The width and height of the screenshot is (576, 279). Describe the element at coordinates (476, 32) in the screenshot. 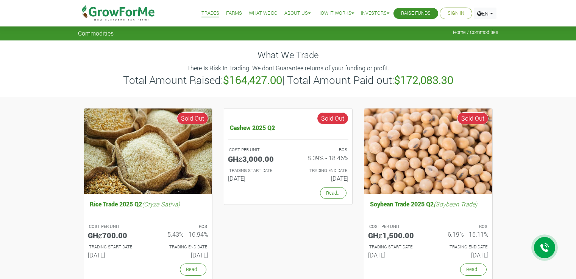

I see `span: Home / Commodities` at that location.